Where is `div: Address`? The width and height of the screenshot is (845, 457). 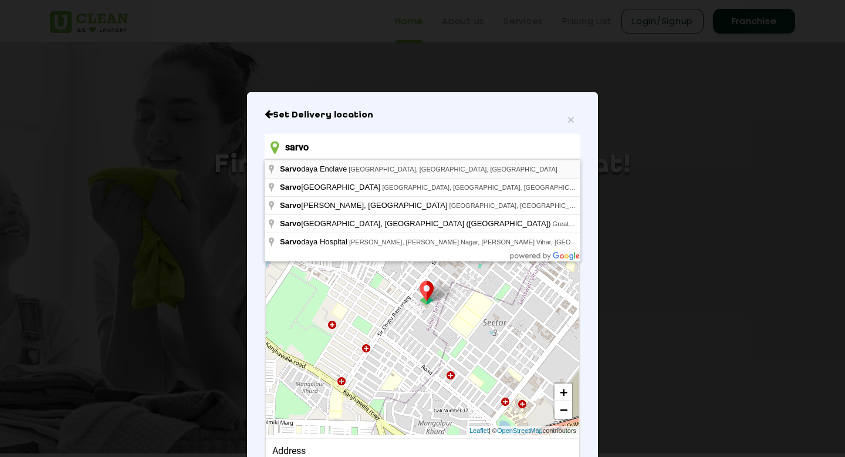
div: Address is located at coordinates (423, 450).